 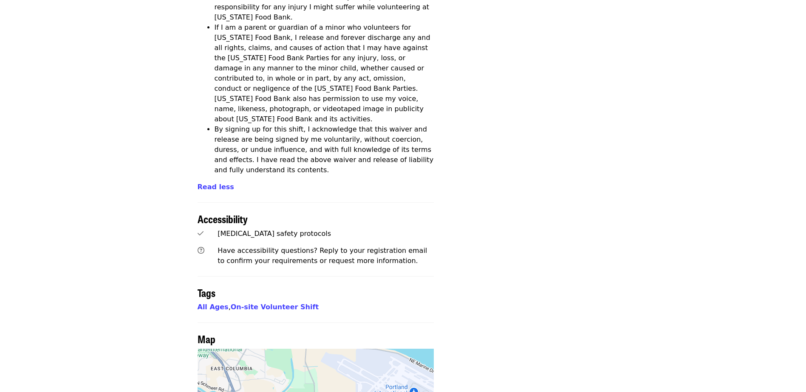 What do you see at coordinates (216, 187) in the screenshot?
I see `span: Read less` at bounding box center [216, 187].